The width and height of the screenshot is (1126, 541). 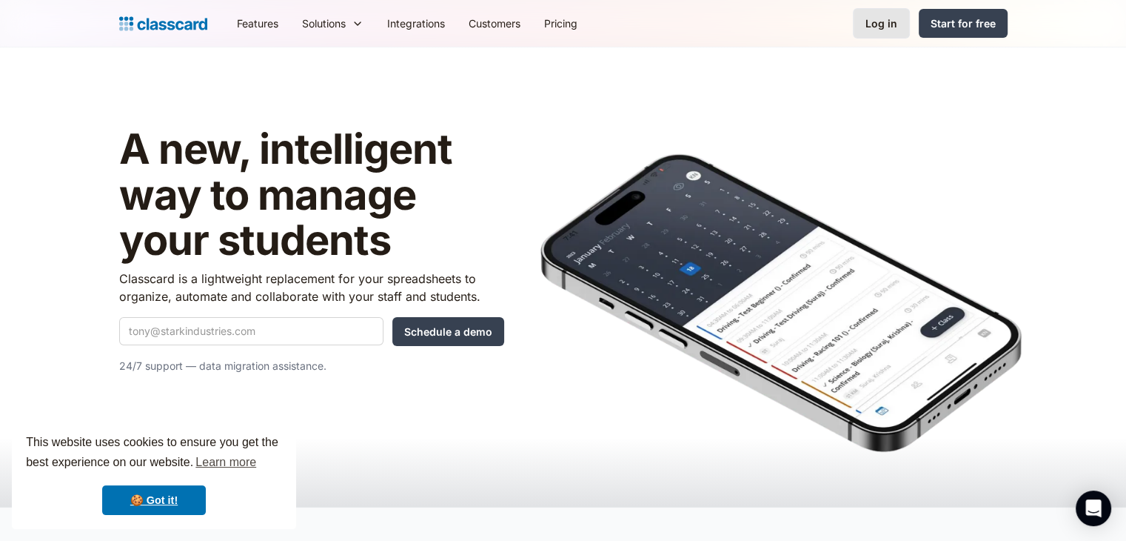 I want to click on a: dismiss cookie message, so click(x=154, y=500).